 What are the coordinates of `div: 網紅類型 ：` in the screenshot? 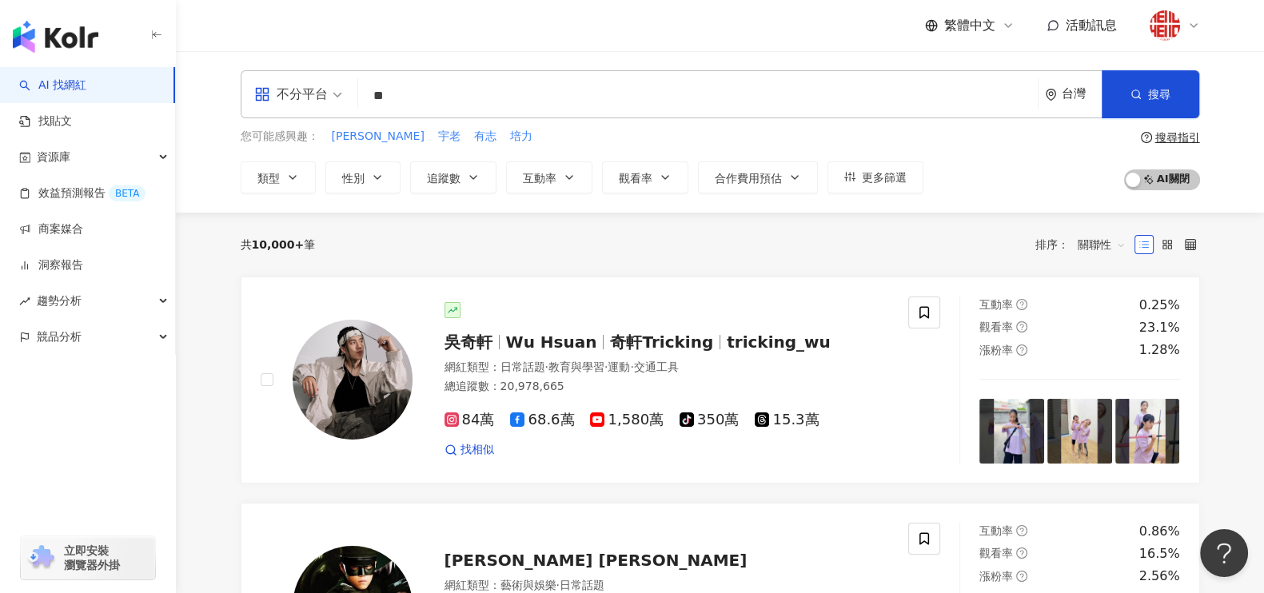 It's located at (667, 368).